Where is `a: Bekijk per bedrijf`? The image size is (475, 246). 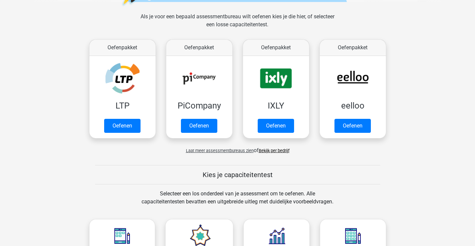
a: Bekijk per bedrijf is located at coordinates (274, 151).